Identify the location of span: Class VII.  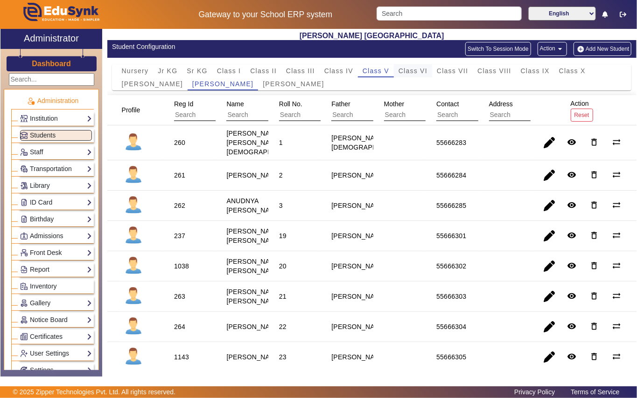
(452, 71).